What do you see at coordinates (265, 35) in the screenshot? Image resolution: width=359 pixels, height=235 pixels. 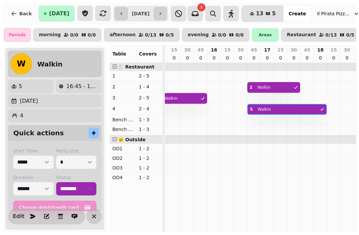 I see `div: Areas` at bounding box center [265, 35].